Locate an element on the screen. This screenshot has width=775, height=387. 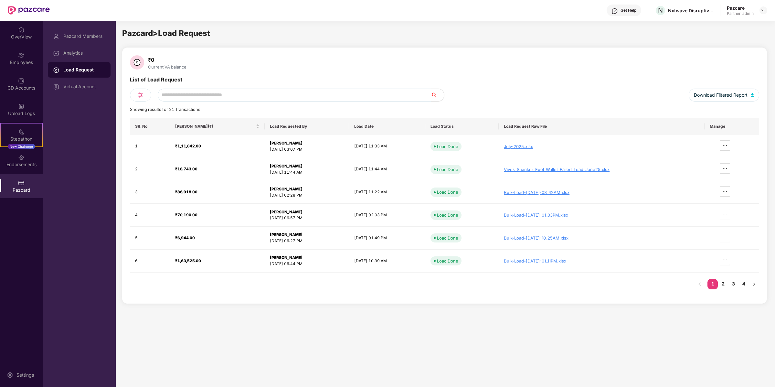
th: Load Amount(₹) is located at coordinates (217, 126).